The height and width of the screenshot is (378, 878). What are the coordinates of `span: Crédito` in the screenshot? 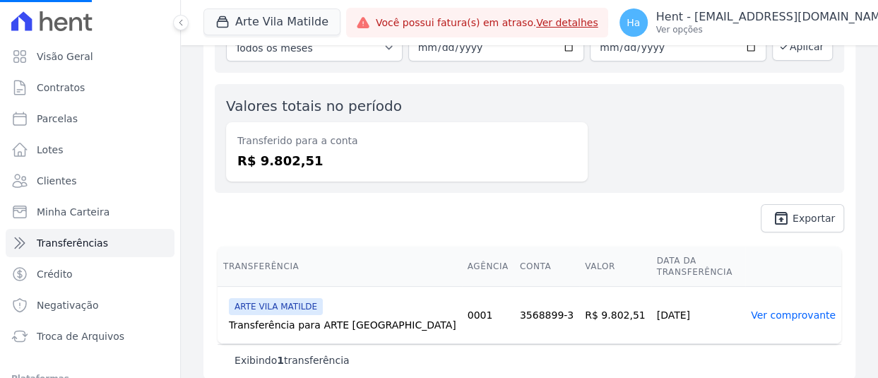 It's located at (54, 274).